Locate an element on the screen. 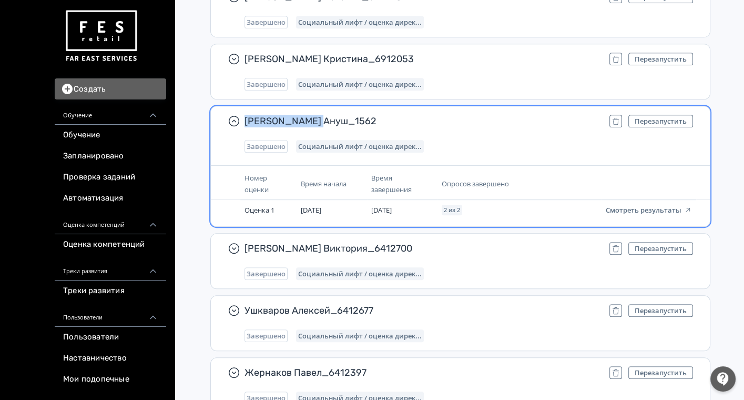  a: Смотреть результаты is located at coordinates (649, 209).